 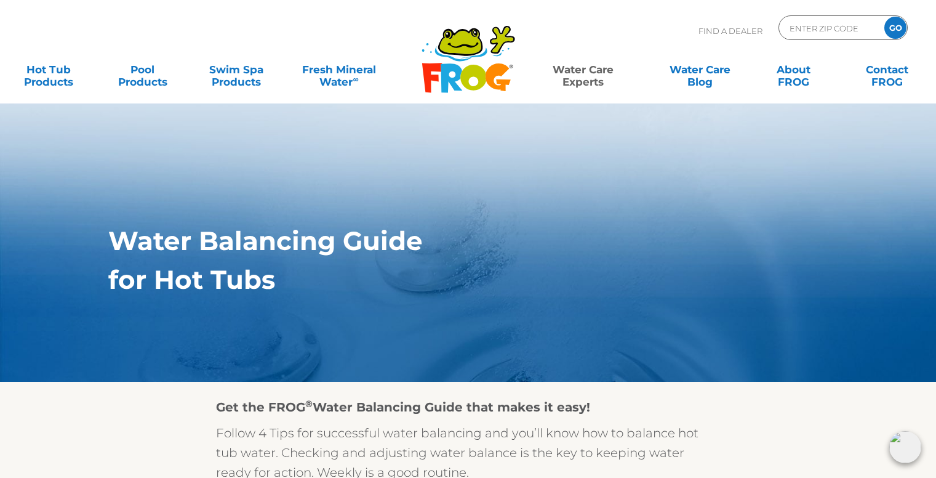 What do you see at coordinates (49, 70) in the screenshot?
I see `a: Hot TubProducts` at bounding box center [49, 70].